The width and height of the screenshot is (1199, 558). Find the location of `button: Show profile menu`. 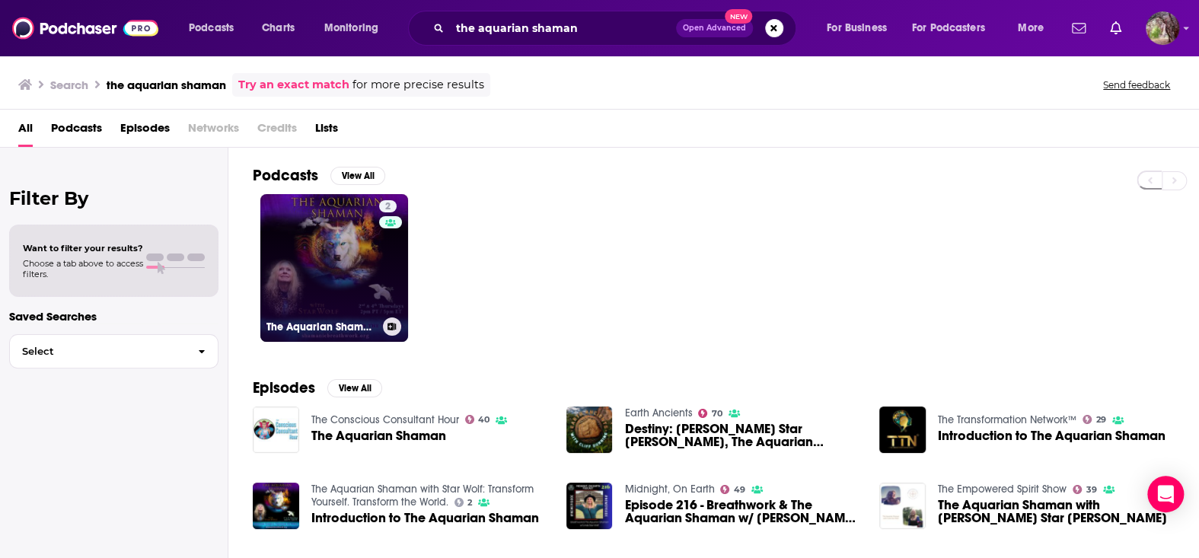

button: Show profile menu is located at coordinates (1163, 28).